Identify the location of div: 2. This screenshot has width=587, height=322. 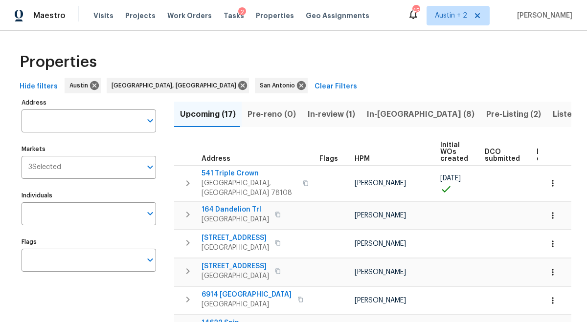
(242, 12).